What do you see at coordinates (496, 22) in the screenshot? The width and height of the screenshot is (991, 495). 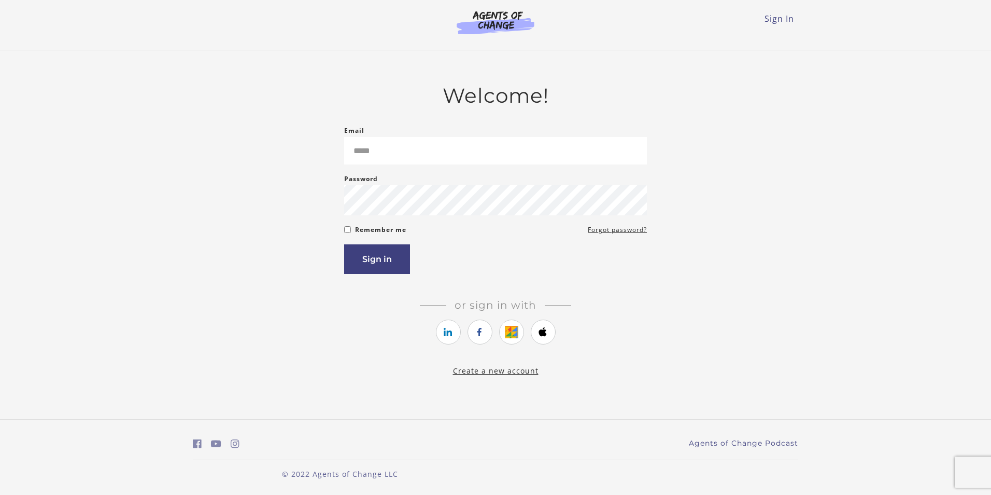 I see `img: Agents of Change Logo` at bounding box center [496, 22].